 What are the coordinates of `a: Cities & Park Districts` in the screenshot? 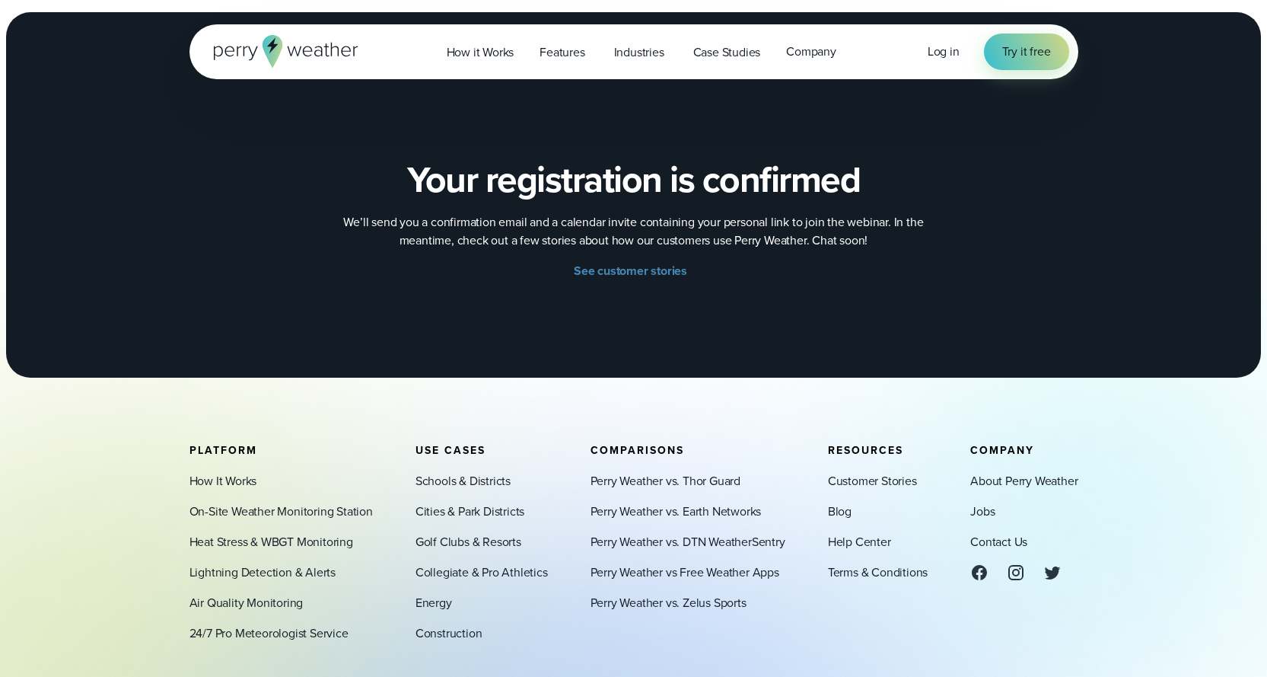 It's located at (470, 512).